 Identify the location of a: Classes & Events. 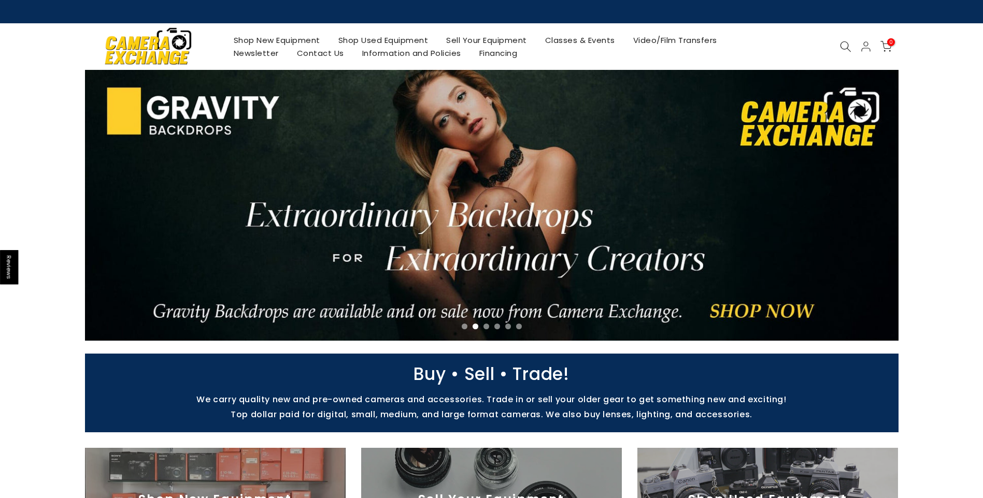
(580, 40).